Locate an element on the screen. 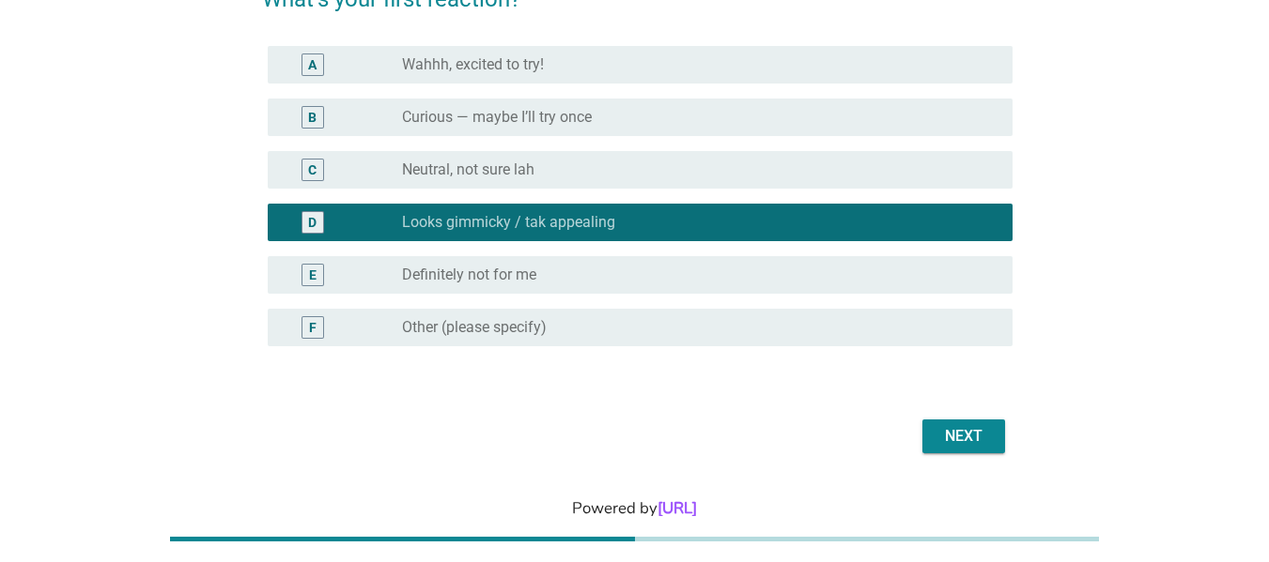 The height and width of the screenshot is (562, 1269). label: Looks gimmicky / tak appealing is located at coordinates (508, 223).